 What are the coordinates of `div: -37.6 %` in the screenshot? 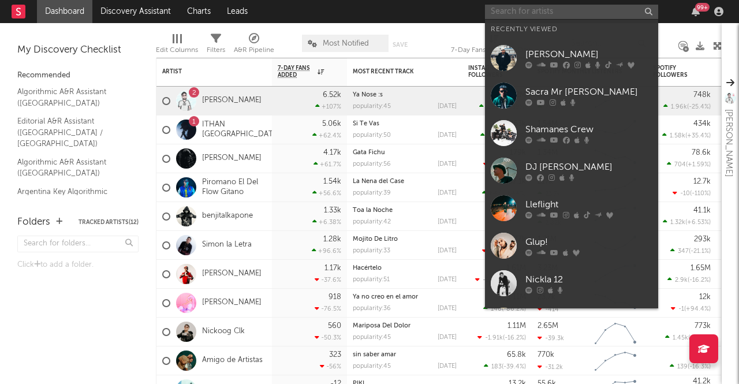 It's located at (328, 280).